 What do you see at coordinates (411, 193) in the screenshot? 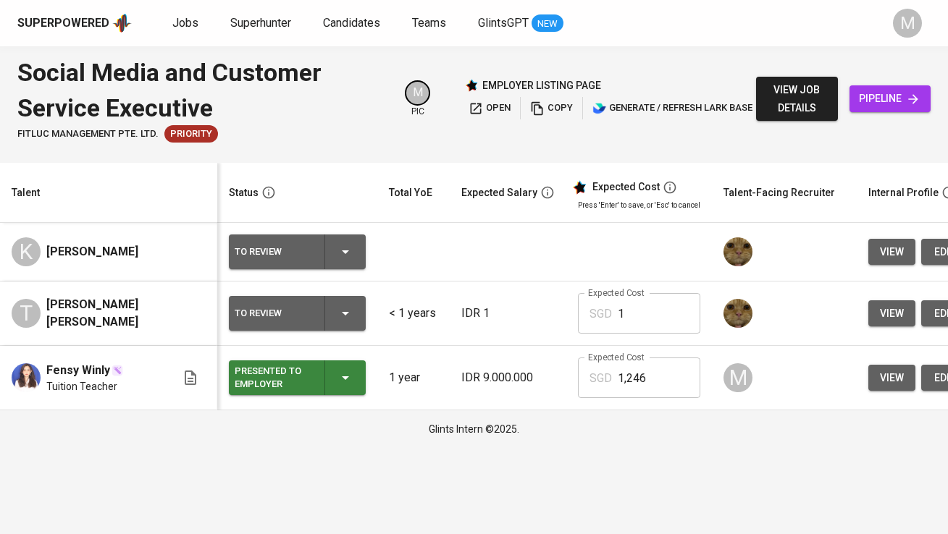
I see `div: Total YoE` at bounding box center [411, 193].